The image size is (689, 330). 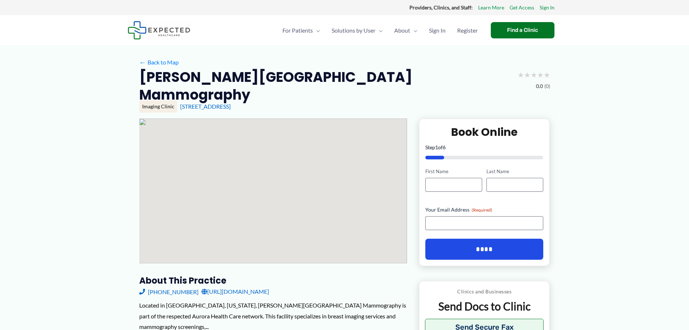 What do you see at coordinates (515, 171) in the screenshot?
I see `label: Last Name` at bounding box center [515, 171].